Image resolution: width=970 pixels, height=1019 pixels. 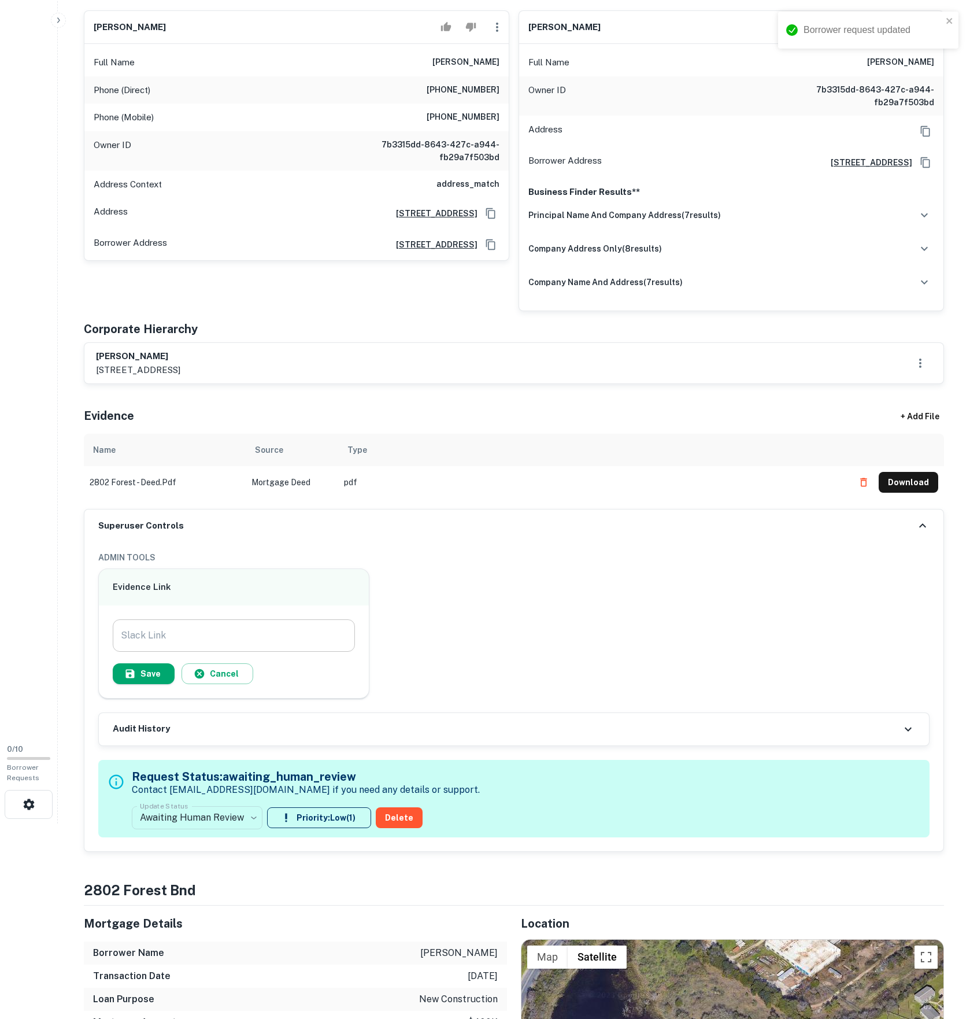 I want to click on div: Type, so click(x=357, y=450).